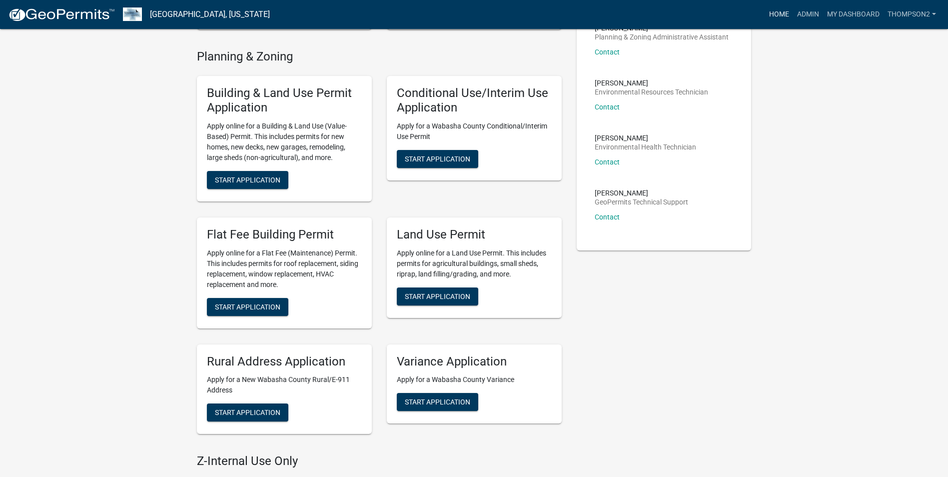 The image size is (948, 477). Describe the element at coordinates (474, 131) in the screenshot. I see `p: Apply for a Wabasha County Conditional/Interim Use Permit` at that location.